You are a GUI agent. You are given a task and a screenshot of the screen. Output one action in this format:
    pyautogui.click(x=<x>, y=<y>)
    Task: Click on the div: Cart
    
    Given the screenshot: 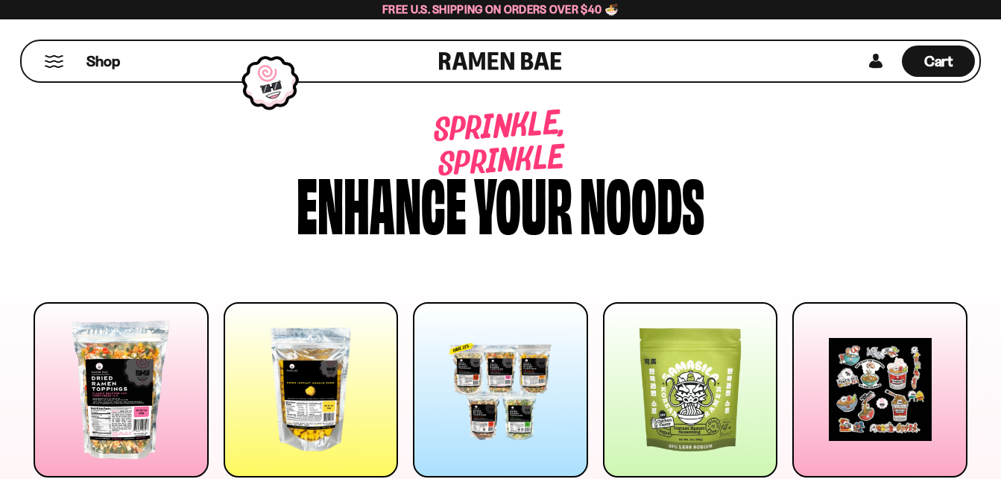 What is the action you would take?
    pyautogui.click(x=939, y=61)
    